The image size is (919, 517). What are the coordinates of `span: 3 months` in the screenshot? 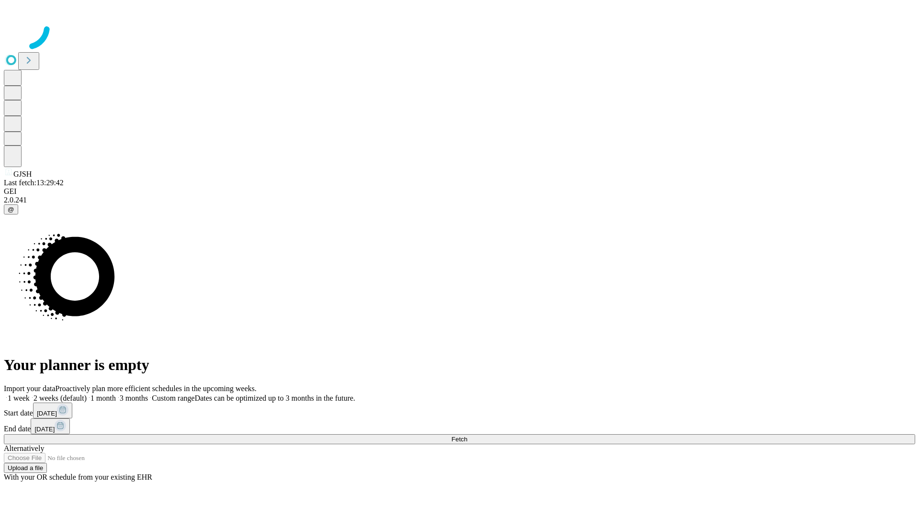 It's located at (134, 398).